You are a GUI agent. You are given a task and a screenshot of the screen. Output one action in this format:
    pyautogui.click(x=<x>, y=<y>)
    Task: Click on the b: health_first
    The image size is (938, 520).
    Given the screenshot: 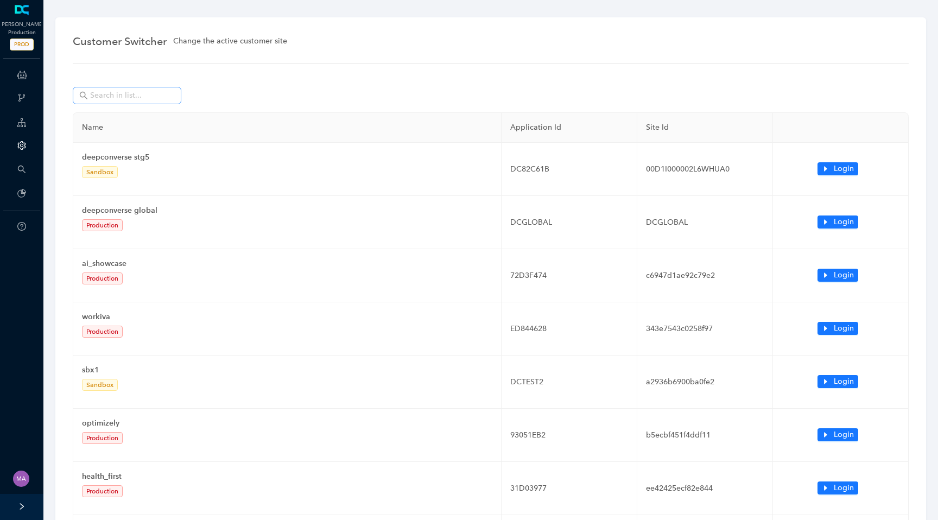 What is the action you would take?
    pyautogui.click(x=101, y=476)
    